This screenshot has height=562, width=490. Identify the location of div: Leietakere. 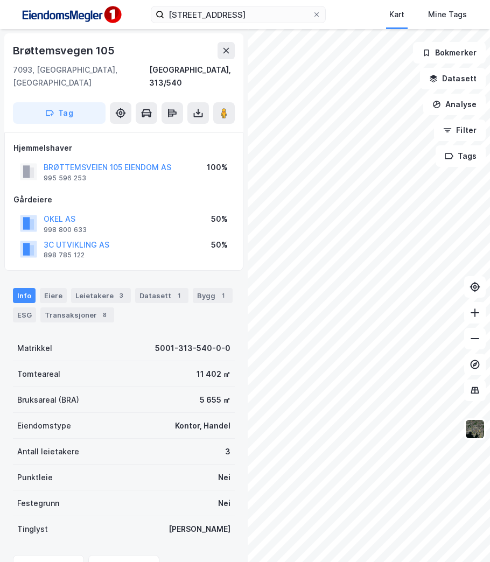
(101, 295).